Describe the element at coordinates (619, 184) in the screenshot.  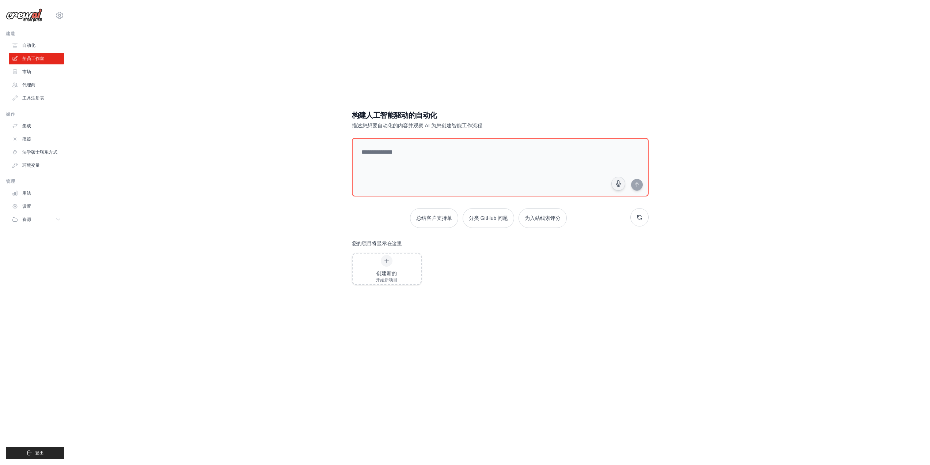
I see `button: 点击说出您的自动化想法` at that location.